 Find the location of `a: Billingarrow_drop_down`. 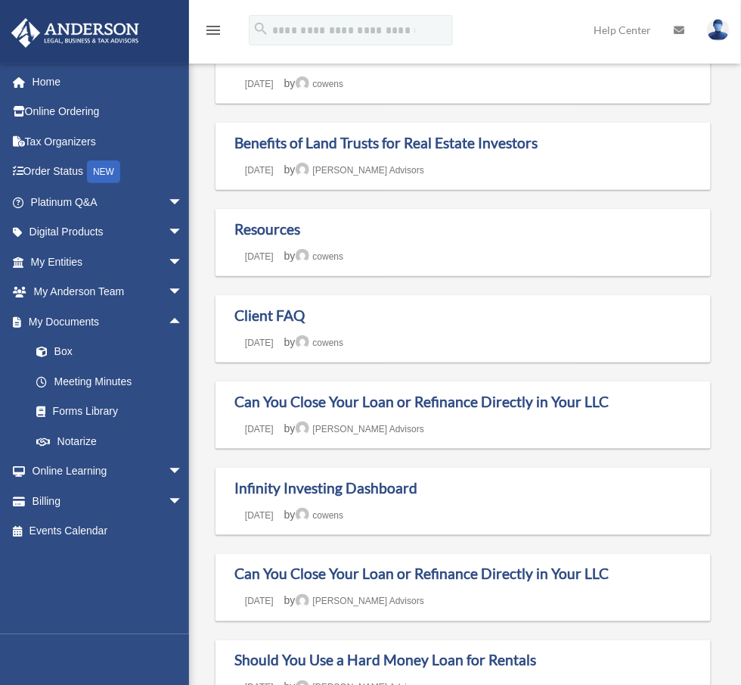

a: Billingarrow_drop_down is located at coordinates (108, 501).